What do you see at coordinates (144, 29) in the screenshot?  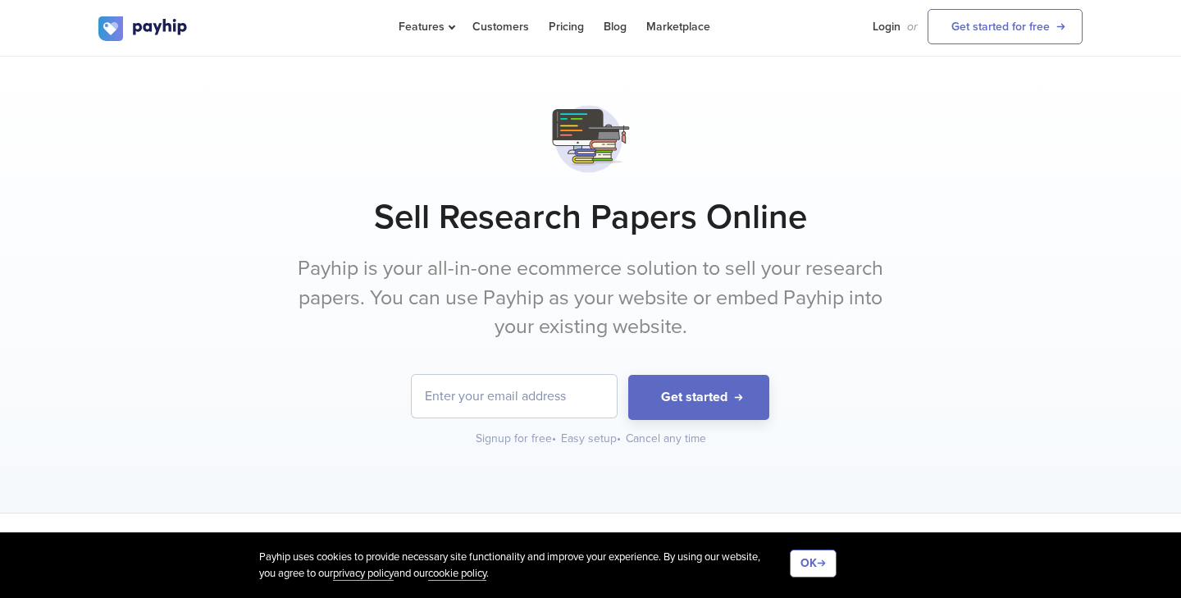 I see `img: logo.svg` at bounding box center [144, 29].